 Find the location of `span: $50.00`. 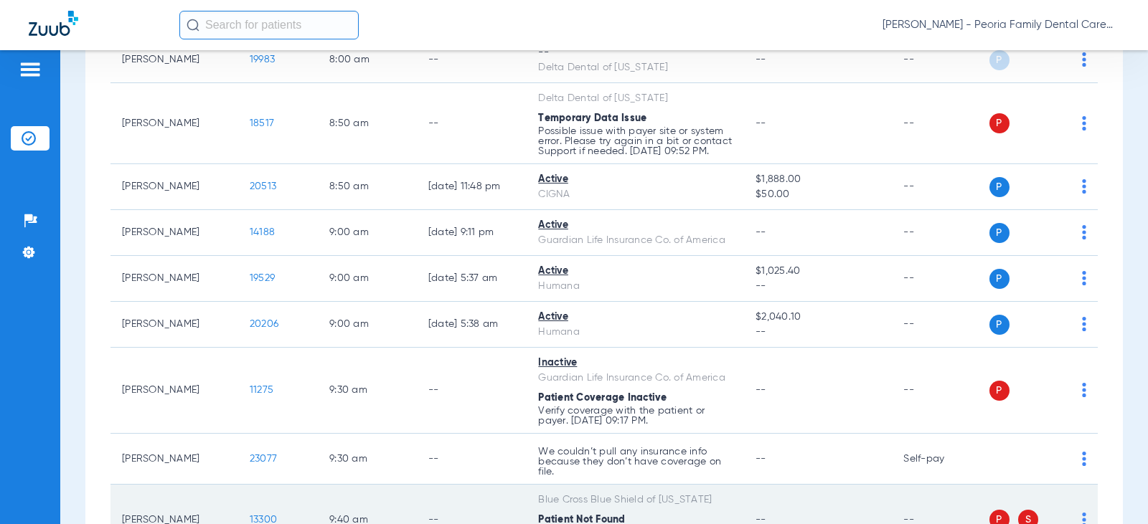

span: $50.00 is located at coordinates (818, 194).